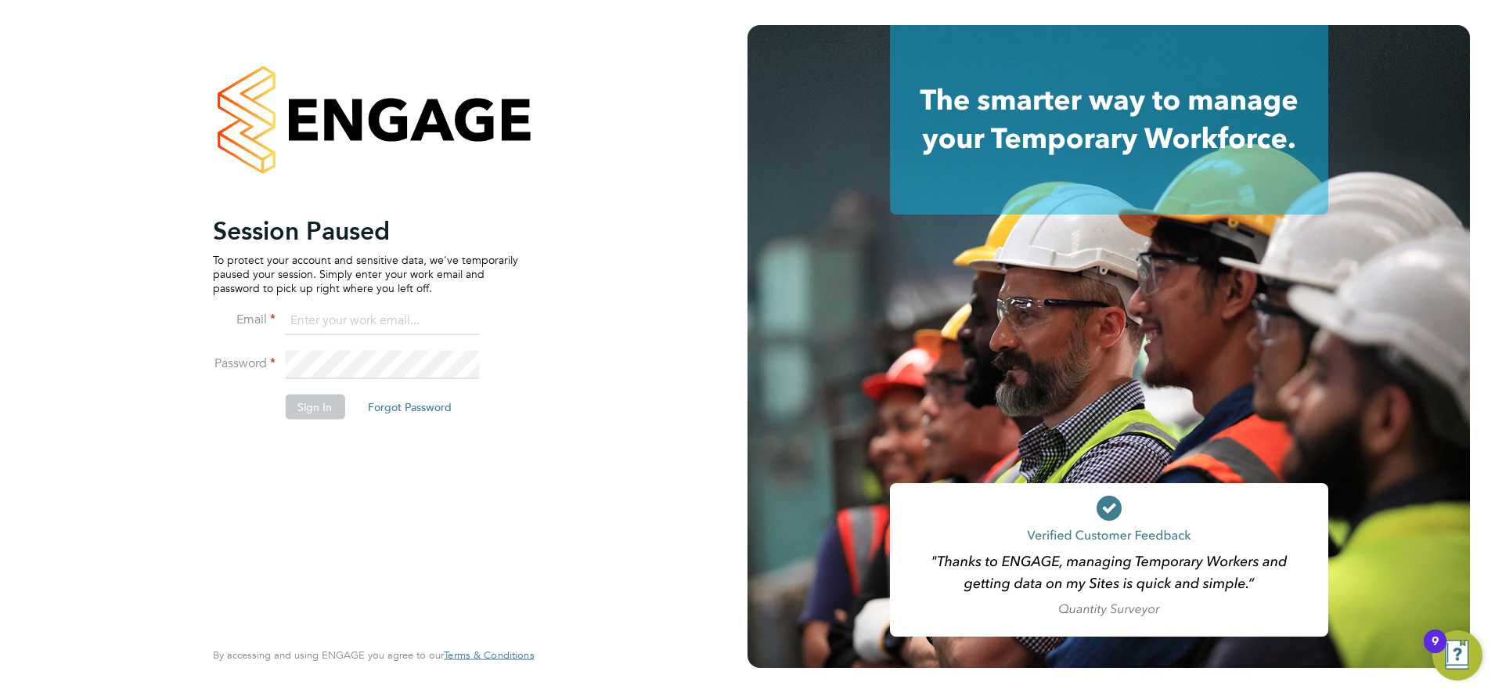 This screenshot has height=693, width=1495. What do you see at coordinates (315, 406) in the screenshot?
I see `button: Sign In` at bounding box center [315, 406].